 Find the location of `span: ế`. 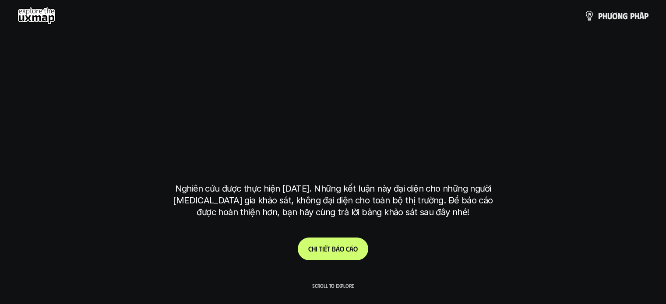

span: ế is located at coordinates (325, 249).